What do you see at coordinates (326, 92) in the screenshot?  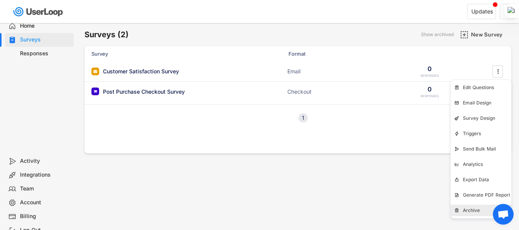 I see `div: Checkout` at bounding box center [326, 92].